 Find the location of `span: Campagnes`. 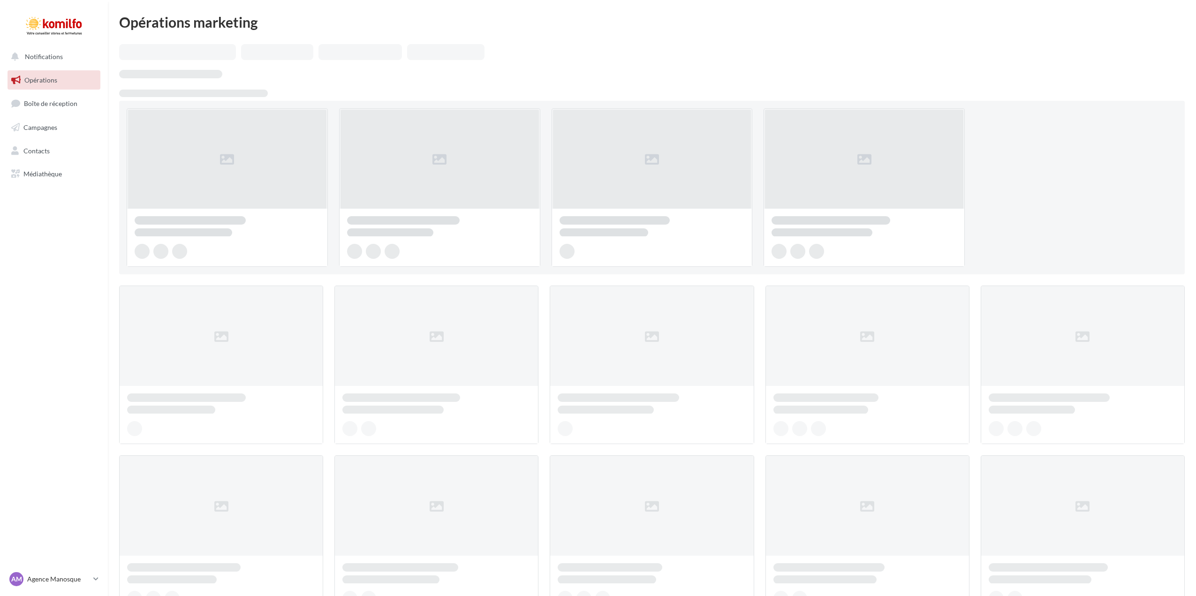

span: Campagnes is located at coordinates (40, 127).